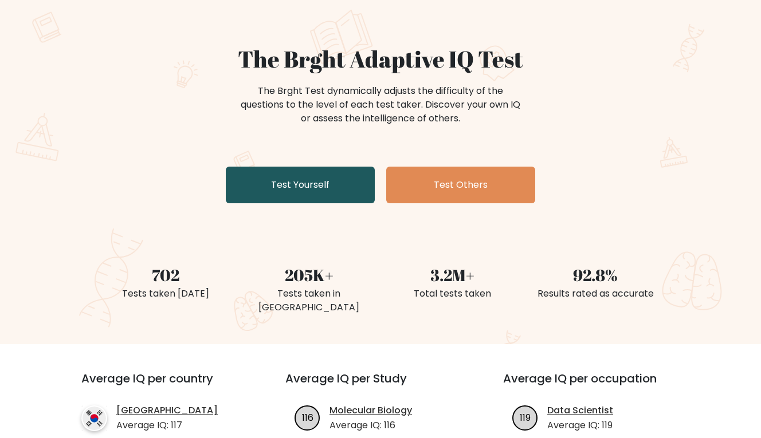 Image resolution: width=761 pixels, height=438 pixels. I want to click on p: Average IQ: 116, so click(371, 426).